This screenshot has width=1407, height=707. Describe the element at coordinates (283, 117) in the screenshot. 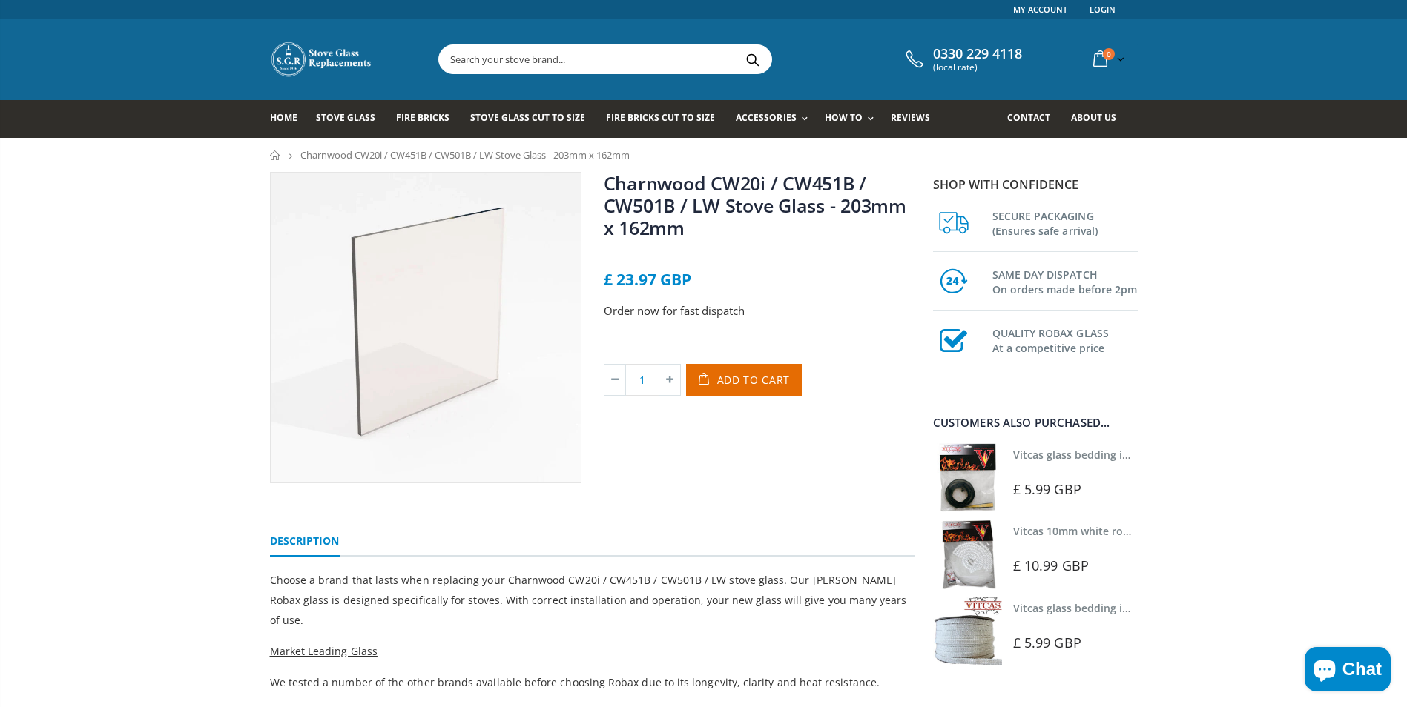

I see `span: Home` at that location.